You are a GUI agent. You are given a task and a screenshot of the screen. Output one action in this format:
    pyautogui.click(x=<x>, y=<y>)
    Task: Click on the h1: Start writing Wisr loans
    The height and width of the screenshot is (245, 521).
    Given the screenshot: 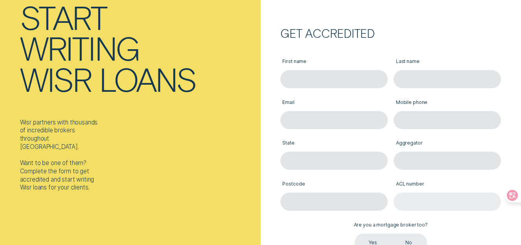 What is the action you would take?
    pyautogui.click(x=139, y=48)
    